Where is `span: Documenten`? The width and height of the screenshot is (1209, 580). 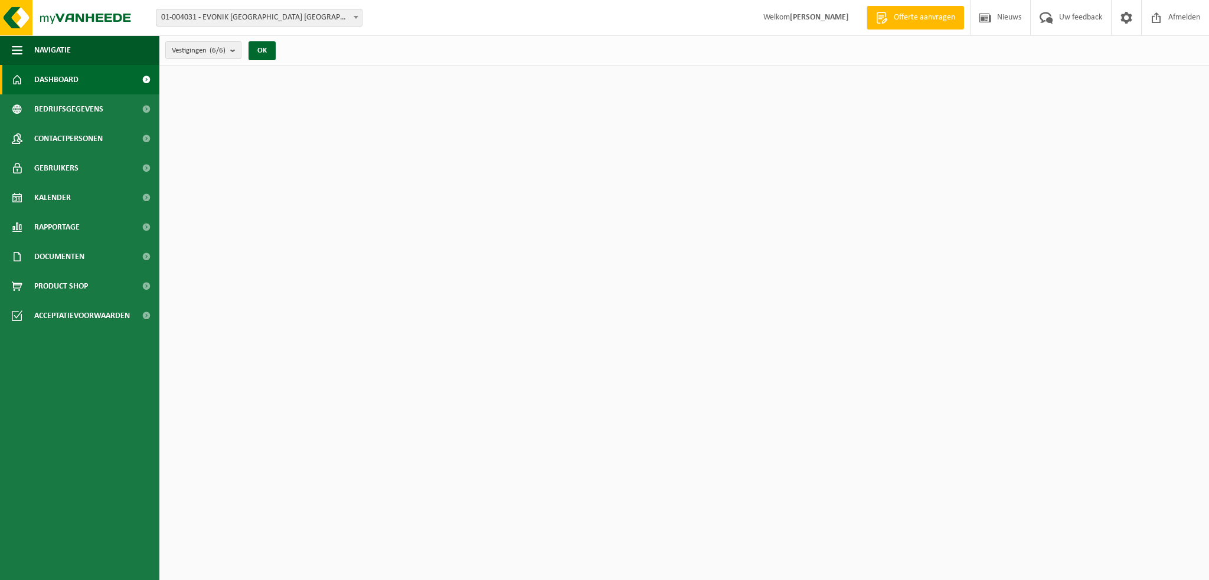 span: Documenten is located at coordinates (59, 257).